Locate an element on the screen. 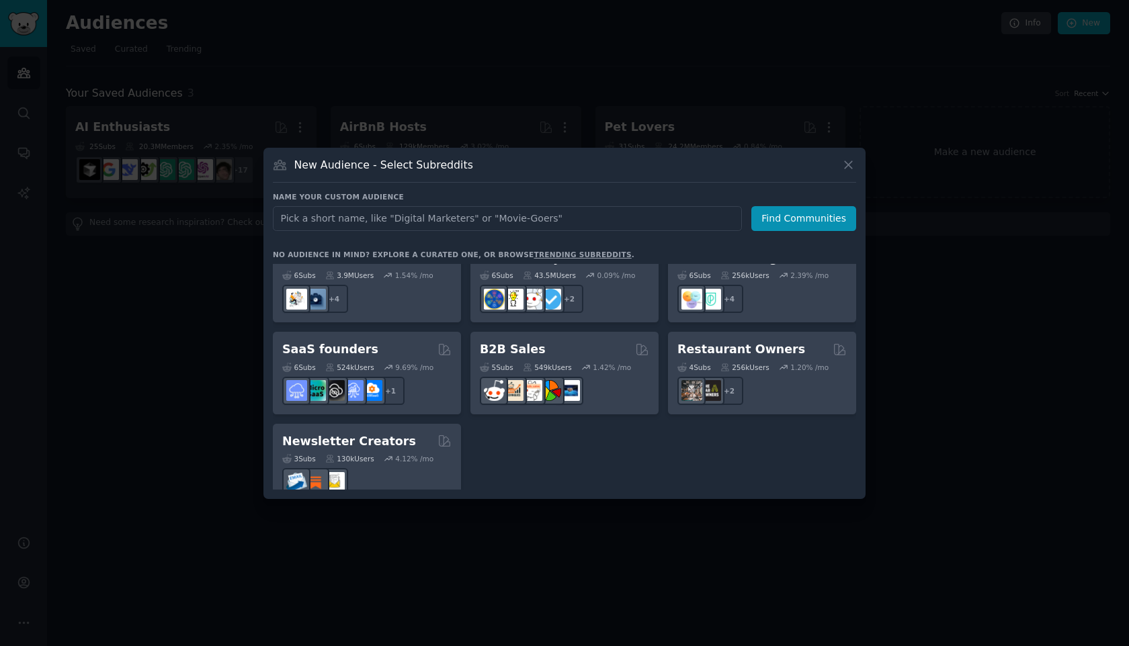 The width and height of the screenshot is (1129, 646). a: trending subreddits is located at coordinates (582, 255).